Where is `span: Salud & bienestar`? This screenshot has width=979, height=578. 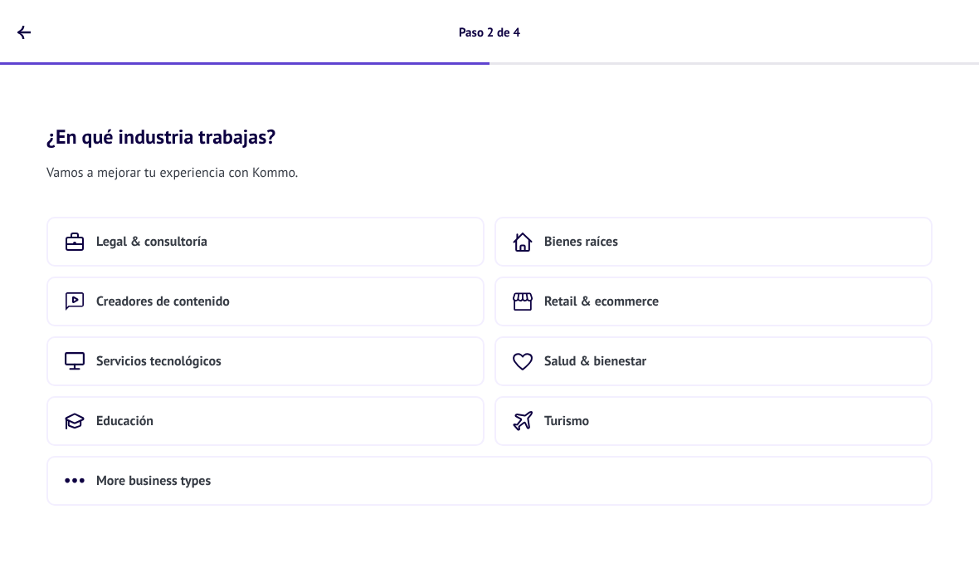 span: Salud & bienestar is located at coordinates (595, 361).